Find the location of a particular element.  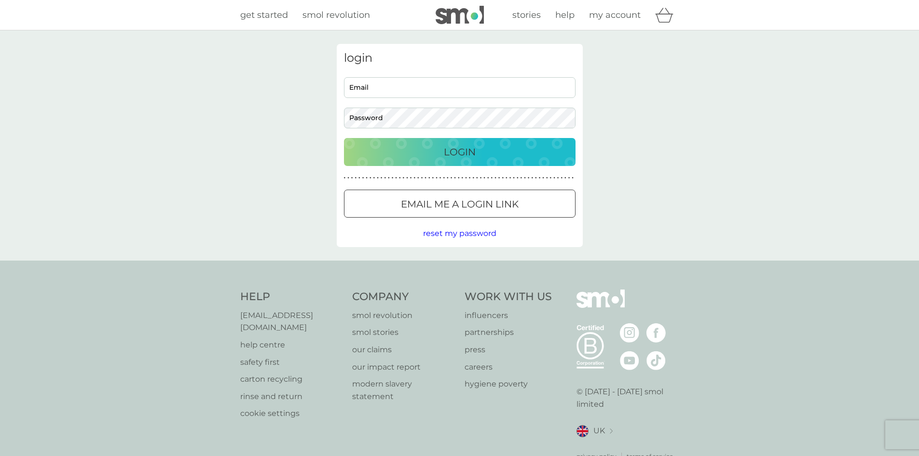

img: select a new location is located at coordinates (612, 431).